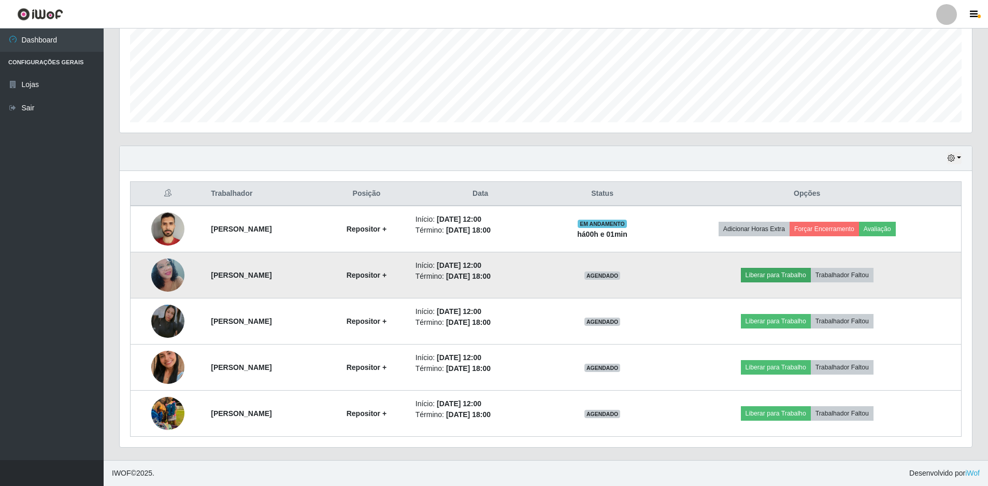  Describe the element at coordinates (973, 473) in the screenshot. I see `a: iWof` at that location.